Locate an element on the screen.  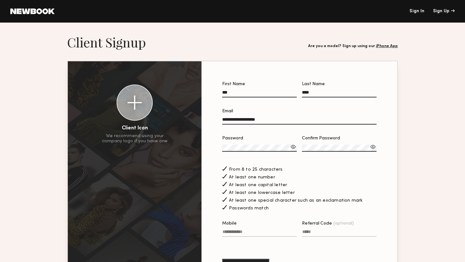
div: Mobile is located at coordinates (259, 224).